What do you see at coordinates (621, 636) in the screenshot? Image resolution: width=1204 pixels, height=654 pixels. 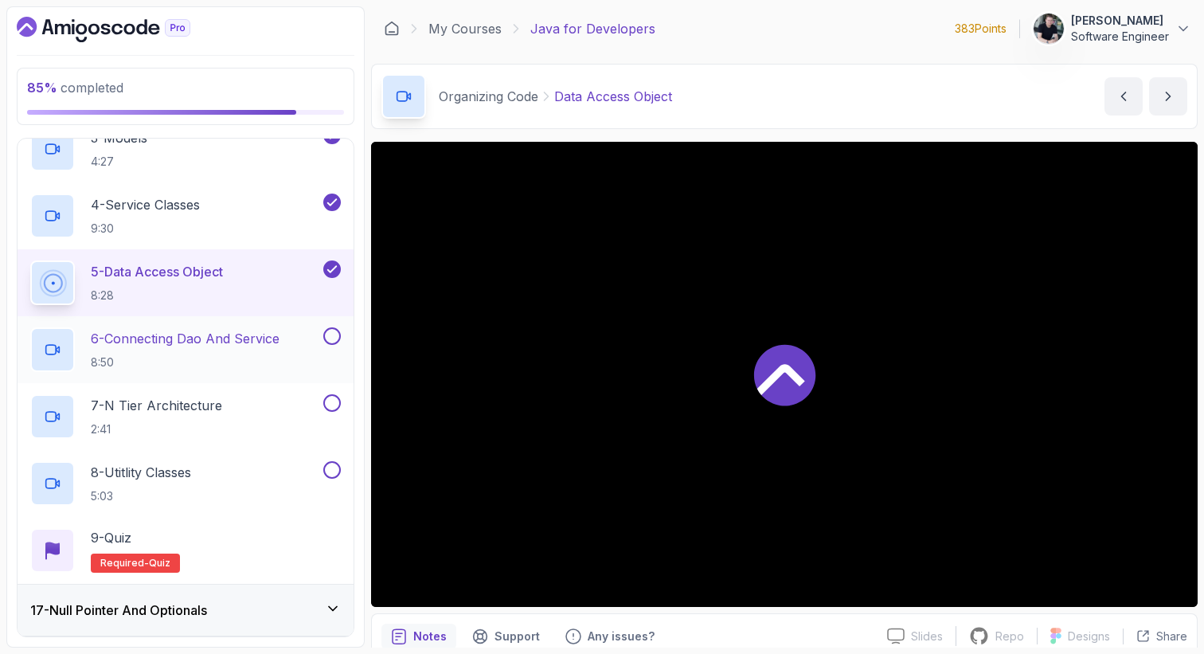 I see `p: Any issues?` at bounding box center [621, 636].